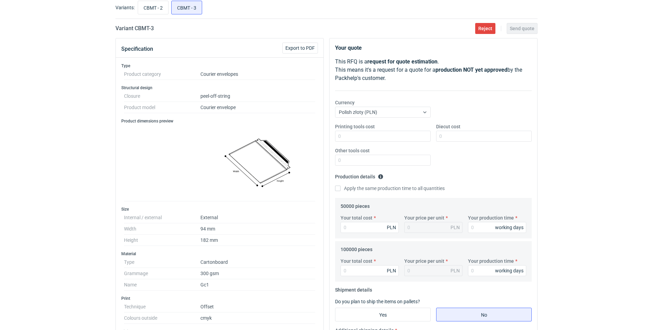 Image resolution: width=653 pixels, height=330 pixels. I want to click on dt: Product model, so click(162, 107).